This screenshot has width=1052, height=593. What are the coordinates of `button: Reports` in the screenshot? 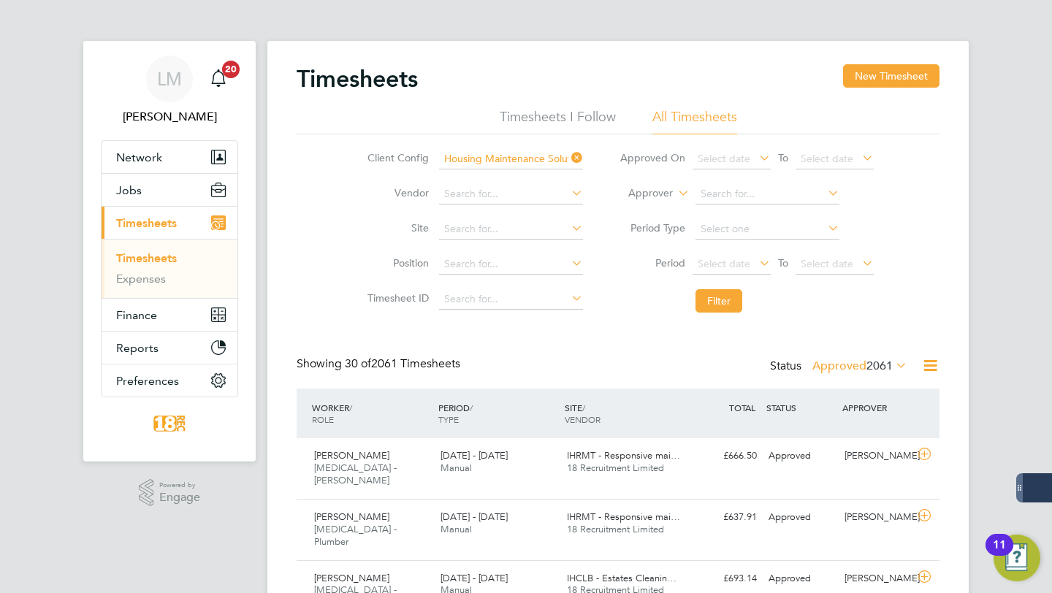 It's located at (170, 348).